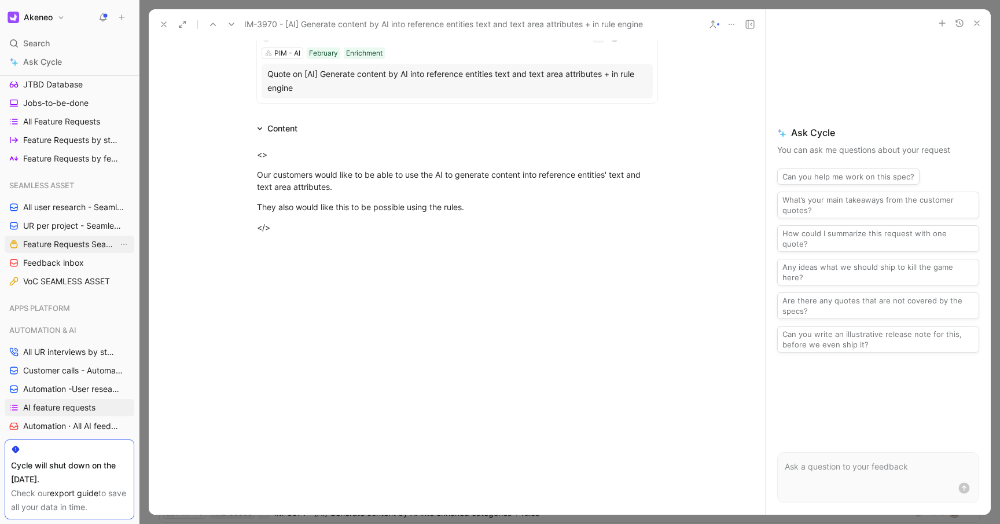  What do you see at coordinates (69, 426) in the screenshot?
I see `a: Automation · All AI feedbacks` at bounding box center [69, 426].